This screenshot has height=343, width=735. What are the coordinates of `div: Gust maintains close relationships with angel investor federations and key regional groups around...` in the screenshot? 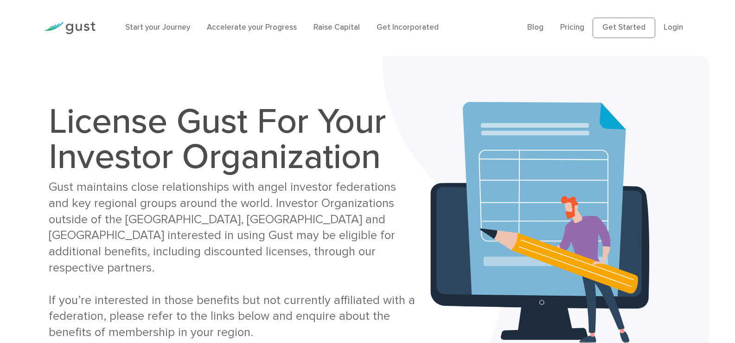 It's located at (232, 260).